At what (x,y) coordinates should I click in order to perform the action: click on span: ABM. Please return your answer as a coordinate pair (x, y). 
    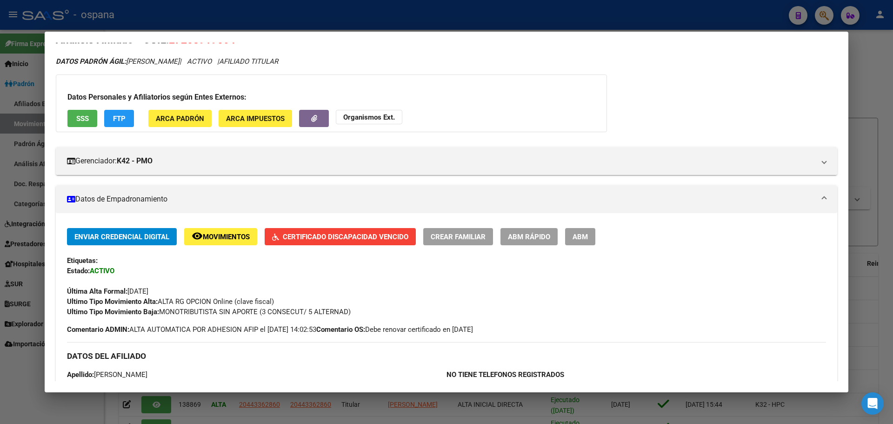
    Looking at the image, I should click on (580, 237).